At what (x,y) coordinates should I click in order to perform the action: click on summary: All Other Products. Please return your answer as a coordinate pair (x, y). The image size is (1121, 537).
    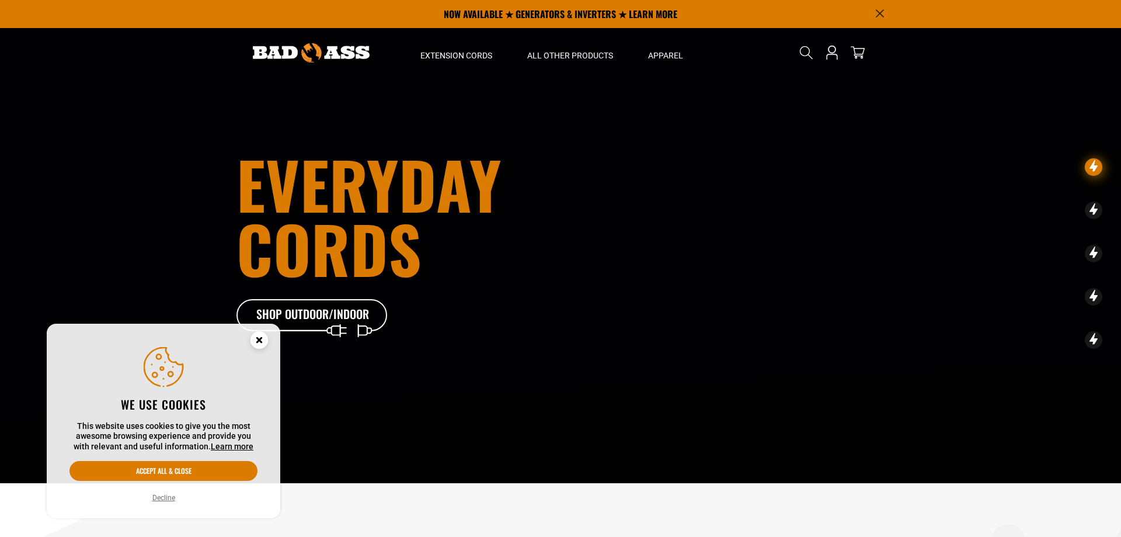
    Looking at the image, I should click on (570, 53).